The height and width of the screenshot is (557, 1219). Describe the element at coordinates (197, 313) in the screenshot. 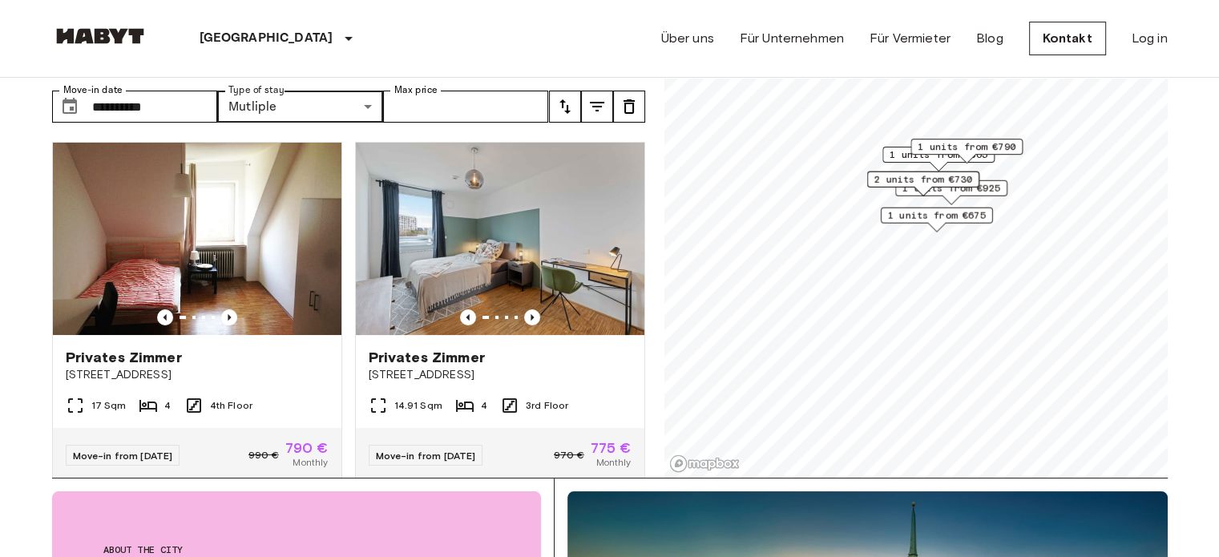

I see `a: Marketing picture of unit DE-02-001-03MPrevious imagePrevious imagePrivates Zimmer[STREET_ADDRESS...` at that location.